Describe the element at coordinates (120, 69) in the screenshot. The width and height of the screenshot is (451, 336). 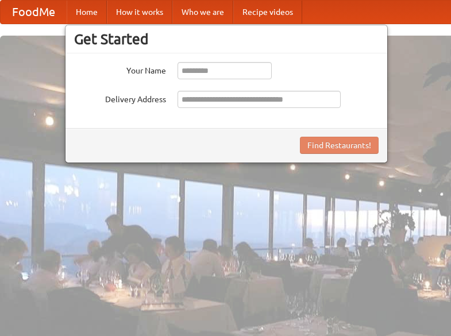
I see `label: Your Name` at that location.